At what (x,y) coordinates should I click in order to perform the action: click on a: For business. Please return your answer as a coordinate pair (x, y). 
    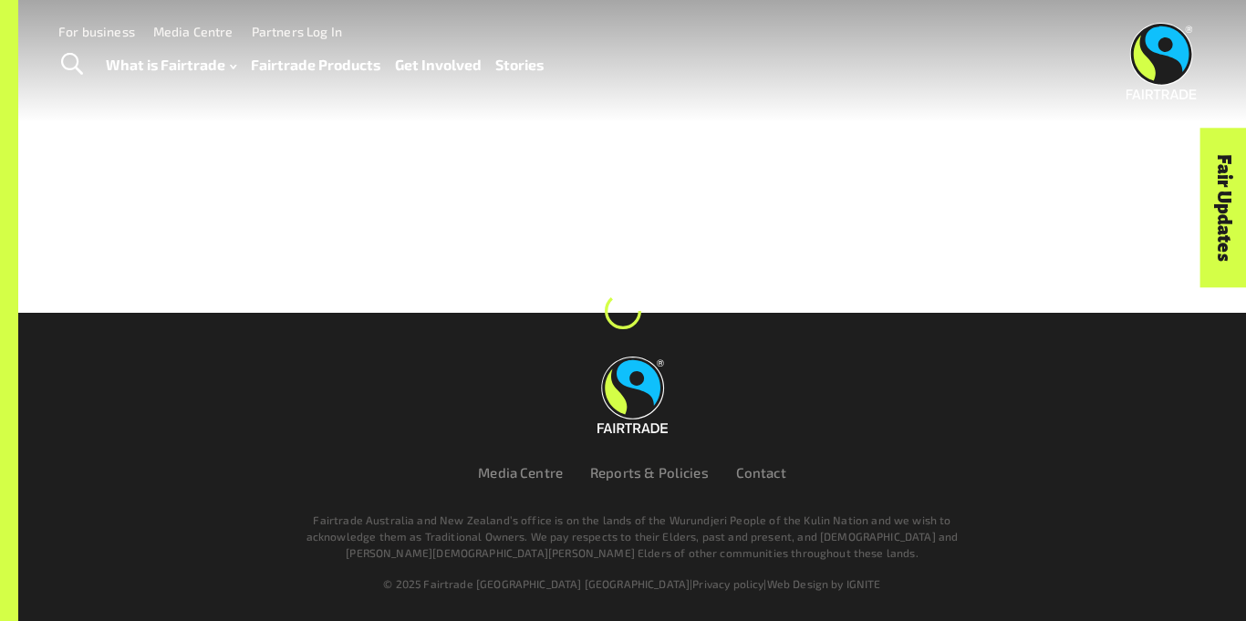
    Looking at the image, I should click on (97, 31).